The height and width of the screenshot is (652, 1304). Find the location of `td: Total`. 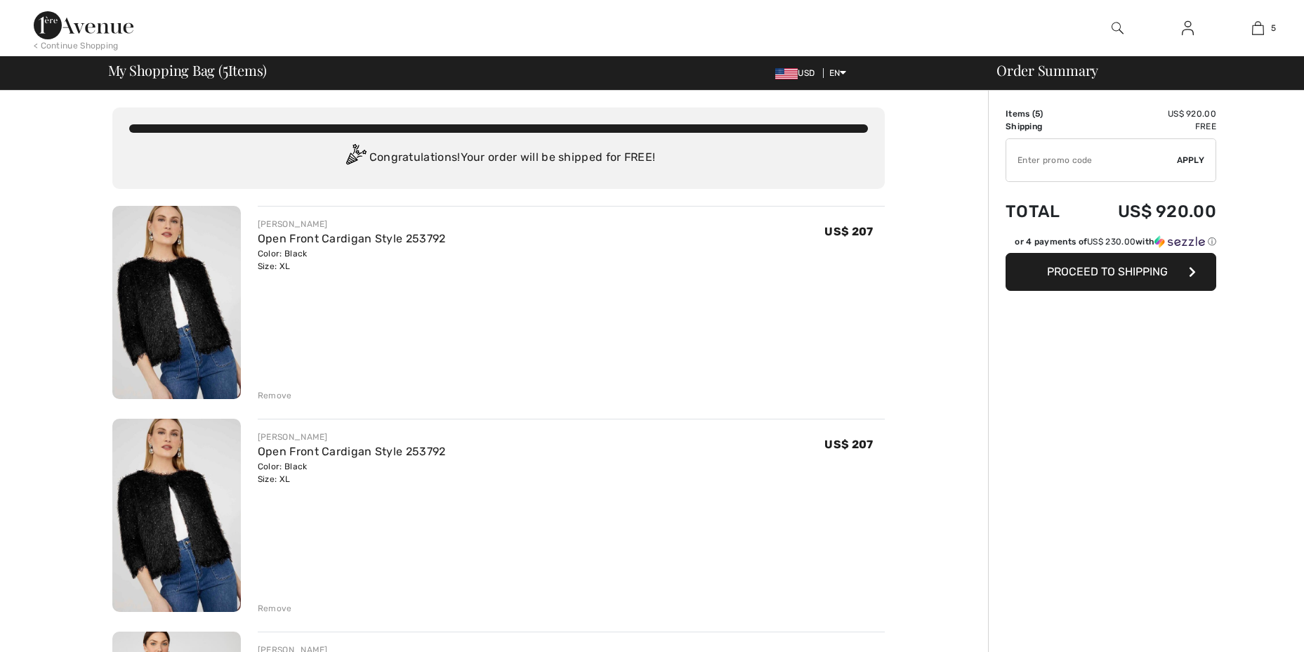

td: Total is located at coordinates (1043, 211).